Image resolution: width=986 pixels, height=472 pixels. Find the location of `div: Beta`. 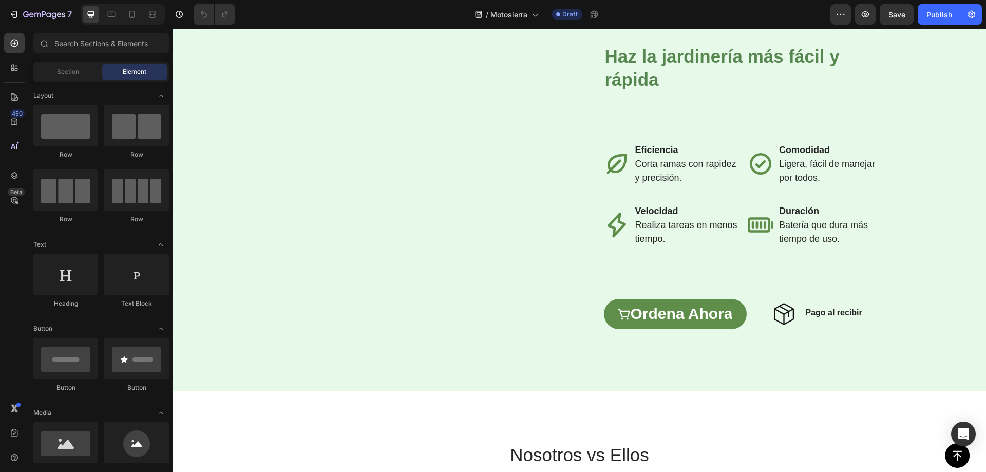

div: Beta is located at coordinates (16, 192).